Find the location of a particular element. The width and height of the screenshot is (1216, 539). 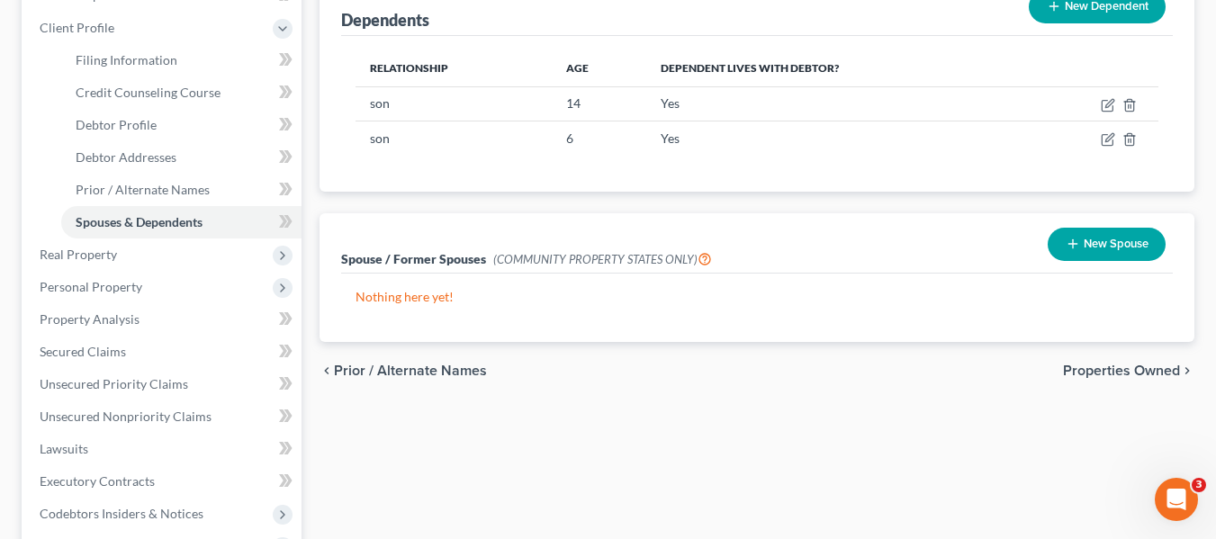

th: Age is located at coordinates (599, 68).